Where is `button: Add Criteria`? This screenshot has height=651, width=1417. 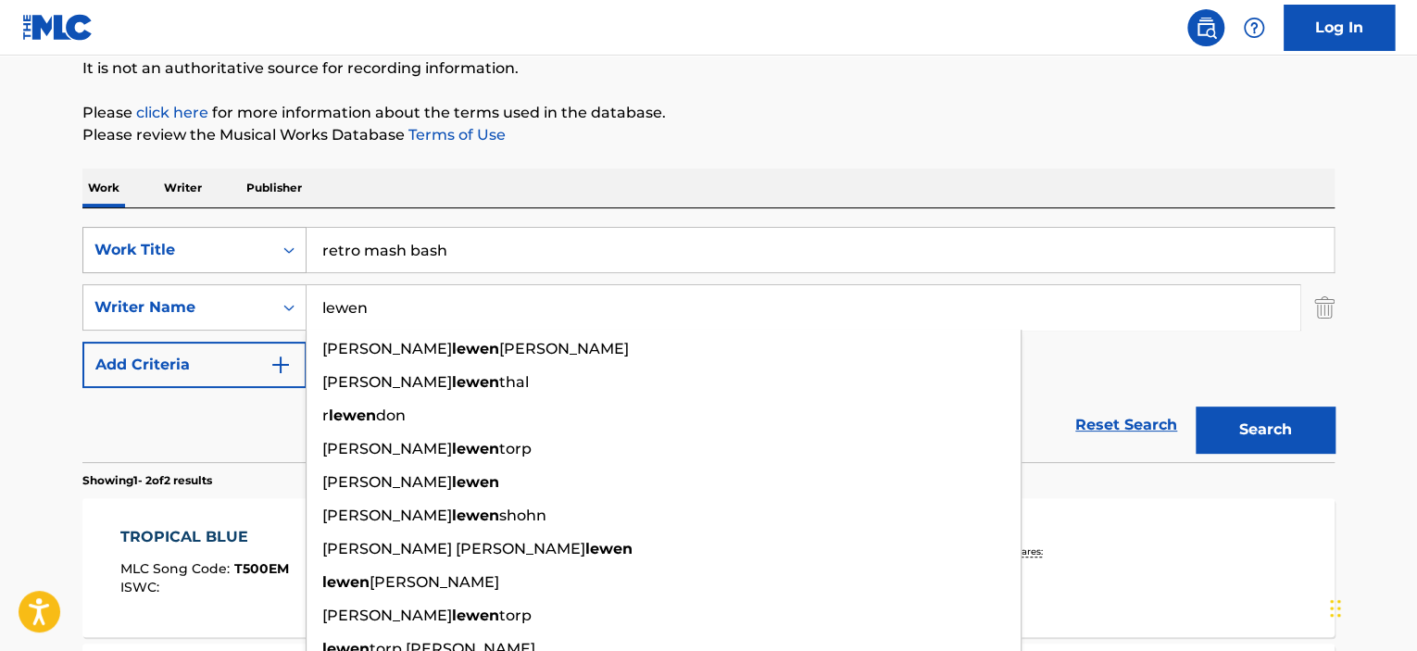
button: Add Criteria is located at coordinates (195, 365).